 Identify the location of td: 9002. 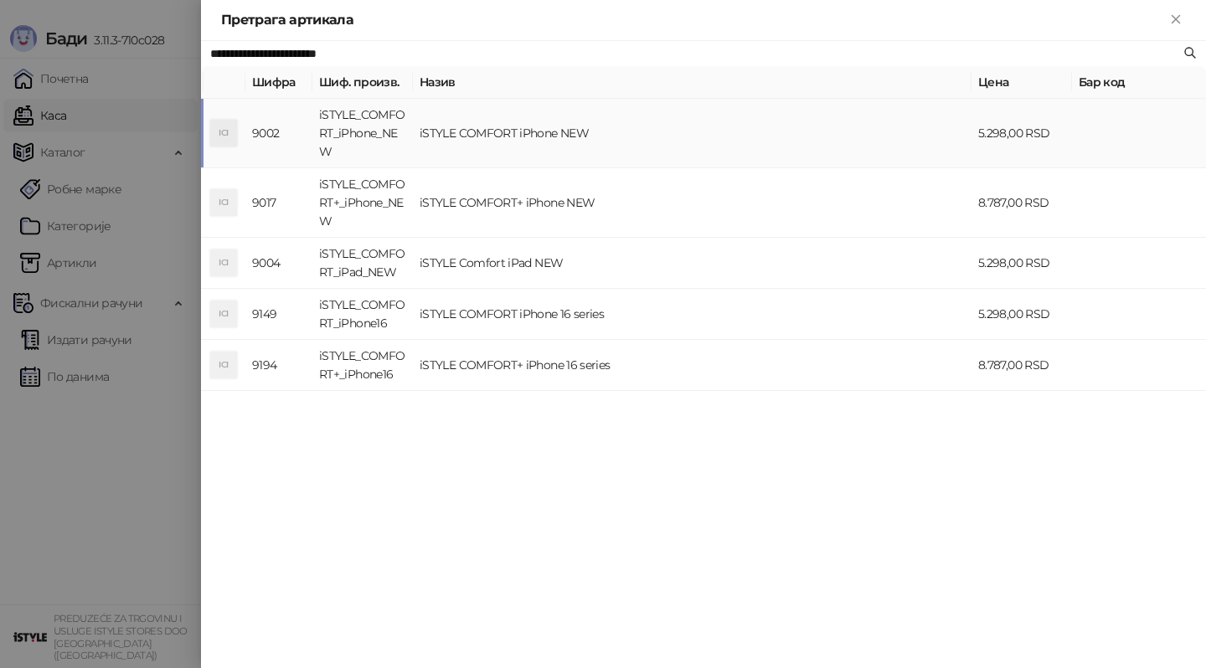
(279, 133).